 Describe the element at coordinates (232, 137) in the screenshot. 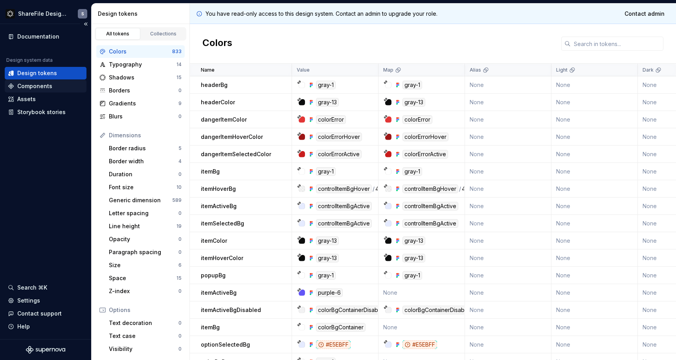

I see `p: dangerItemHoverColor` at that location.